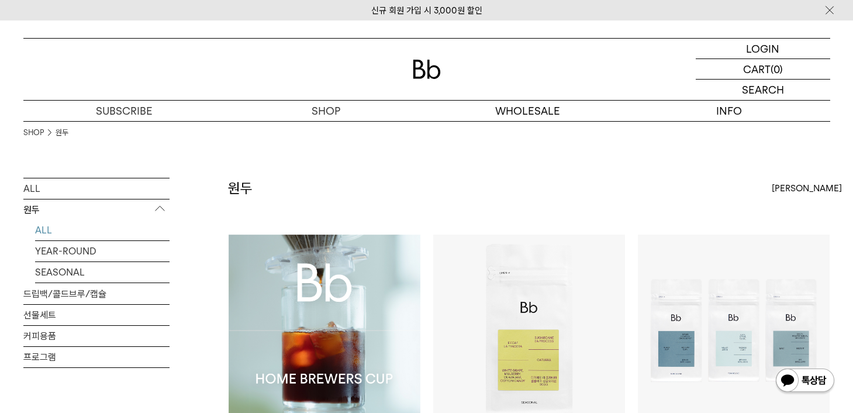  I want to click on p: SEARCH, so click(763, 89).